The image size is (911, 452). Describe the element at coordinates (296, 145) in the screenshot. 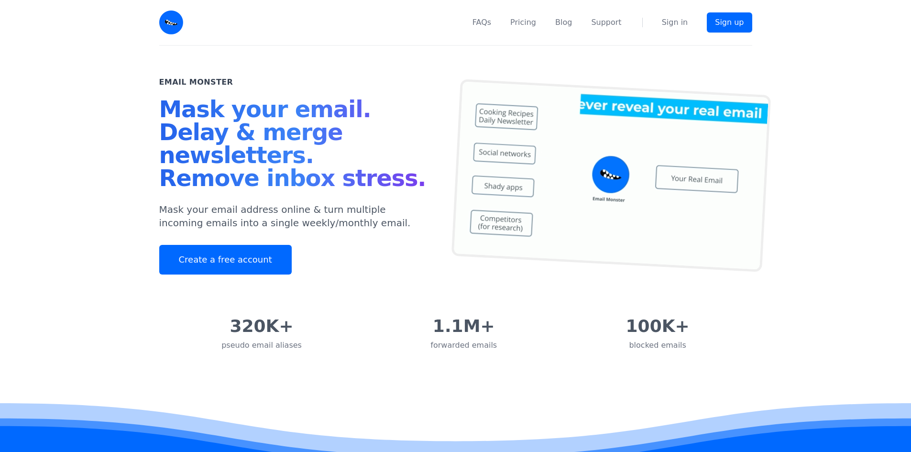

I see `h1: Mask your email. Delay & merge newsletters. Remove inbox stress.` at that location.